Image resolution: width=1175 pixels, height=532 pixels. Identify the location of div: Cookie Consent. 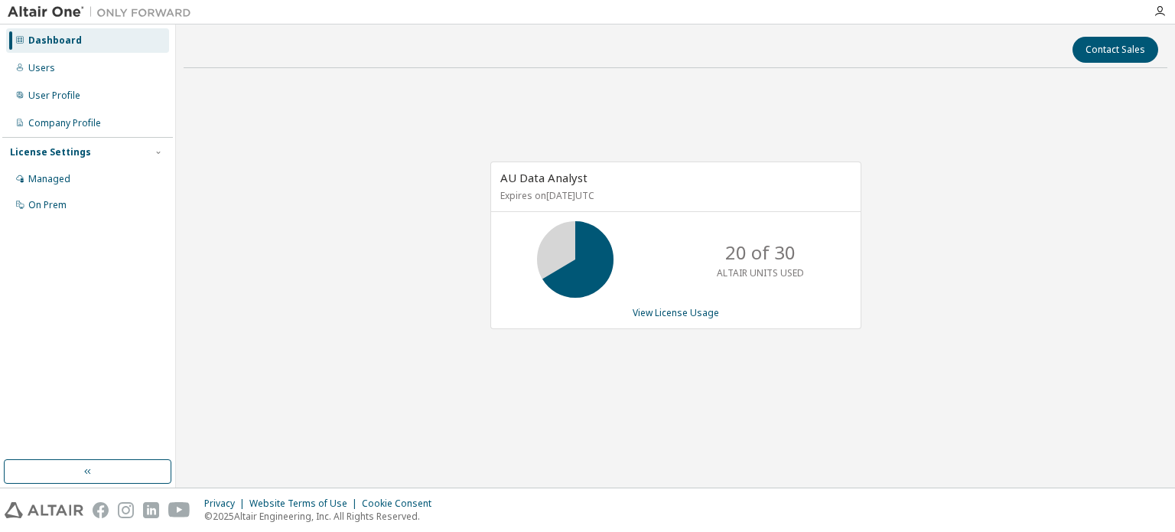
(401, 503).